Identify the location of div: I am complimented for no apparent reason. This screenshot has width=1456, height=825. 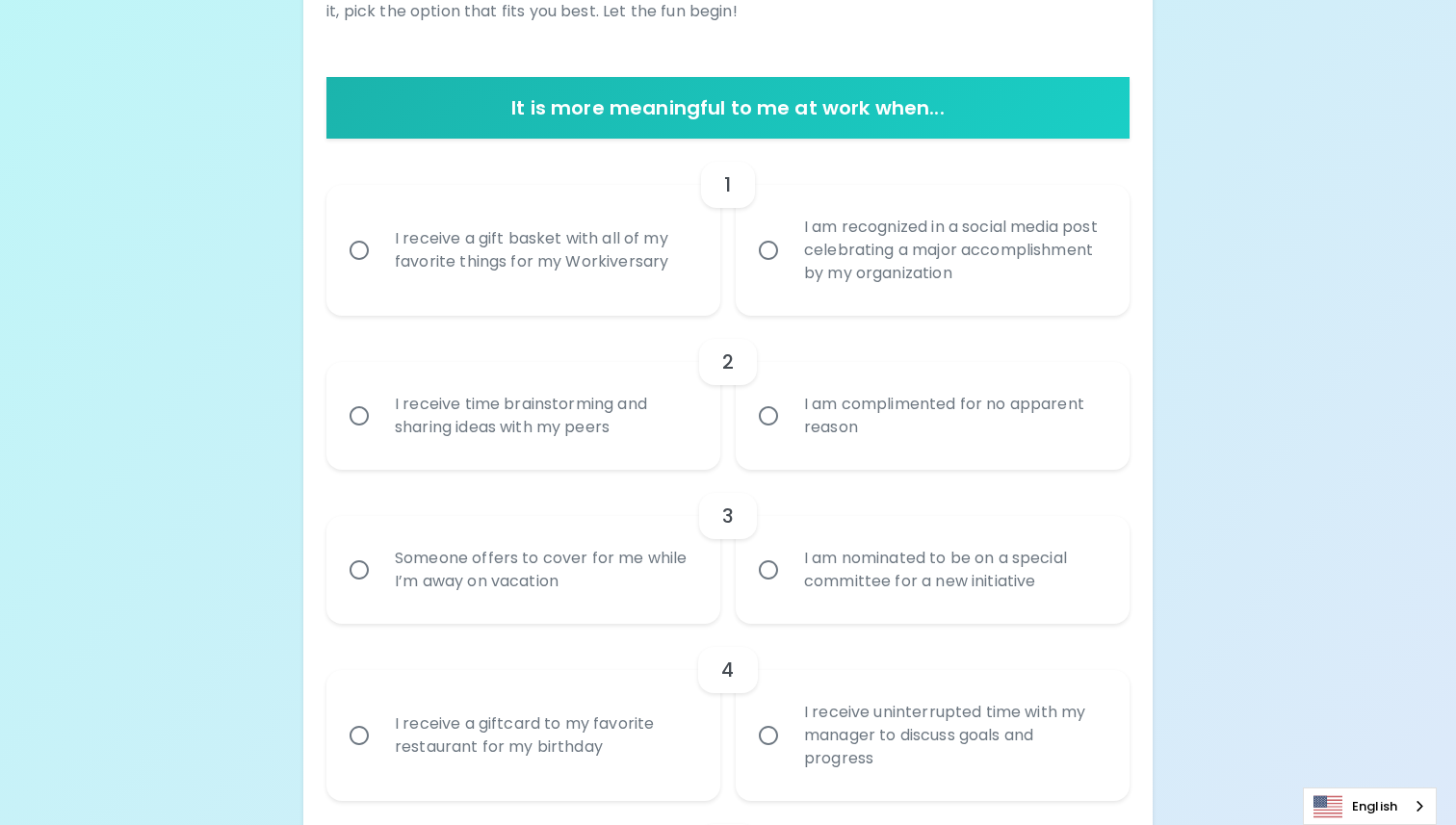
(953, 416).